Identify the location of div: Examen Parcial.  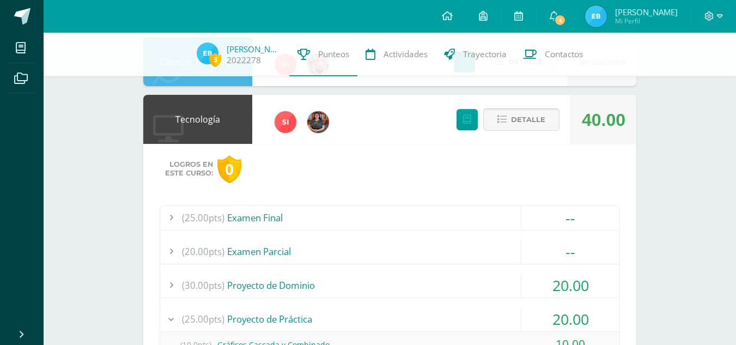
(389, 251).